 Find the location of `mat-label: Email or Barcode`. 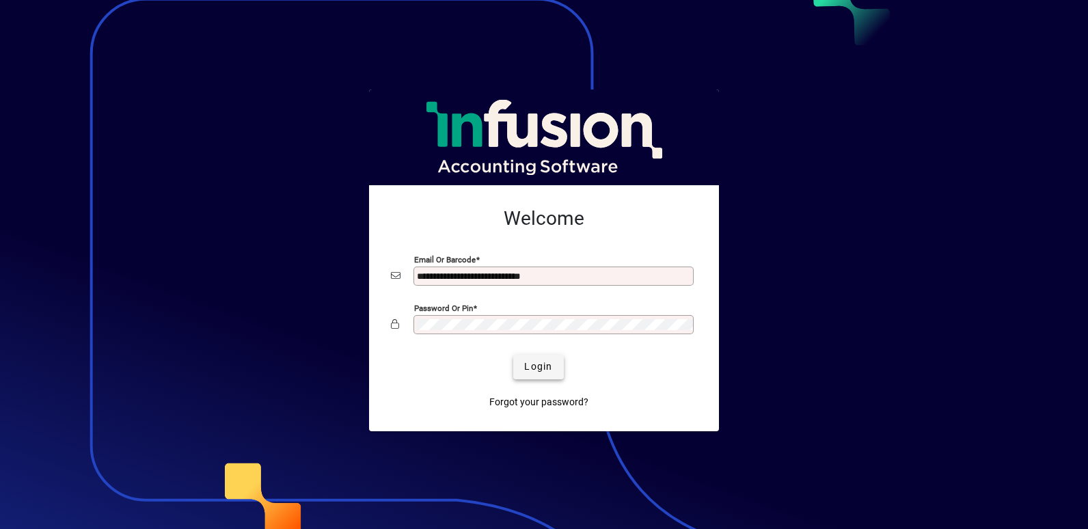

mat-label: Email or Barcode is located at coordinates (445, 259).